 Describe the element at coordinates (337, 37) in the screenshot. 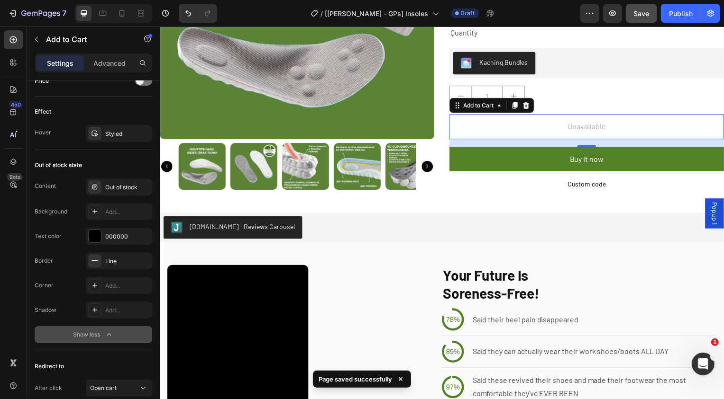

I see `button: Kaching Bundles` at that location.